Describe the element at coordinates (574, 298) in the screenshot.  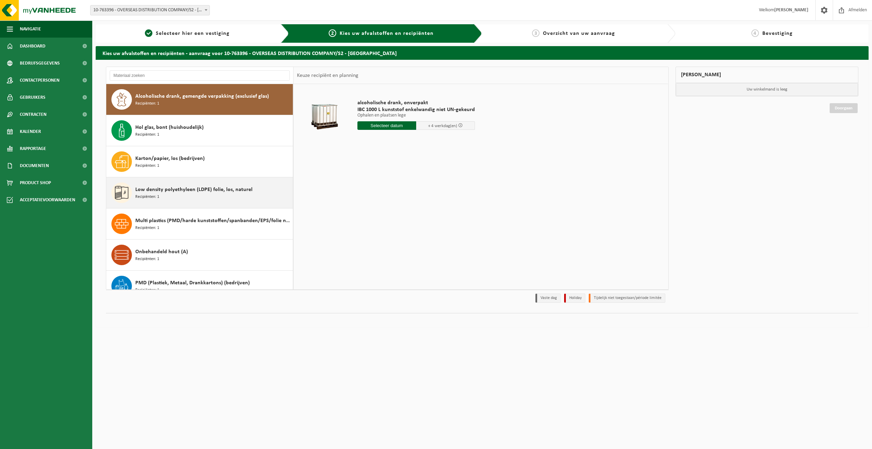
I see `li: Holiday` at that location.